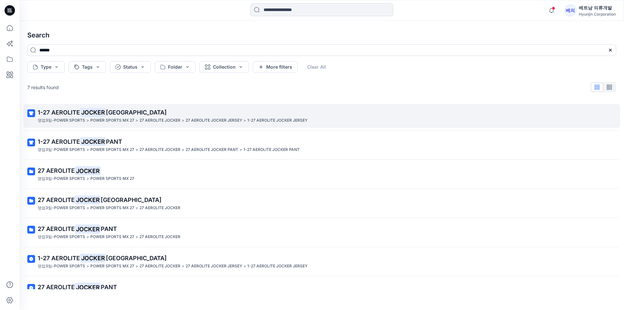  Describe the element at coordinates (224, 67) in the screenshot. I see `button: Collection` at that location.